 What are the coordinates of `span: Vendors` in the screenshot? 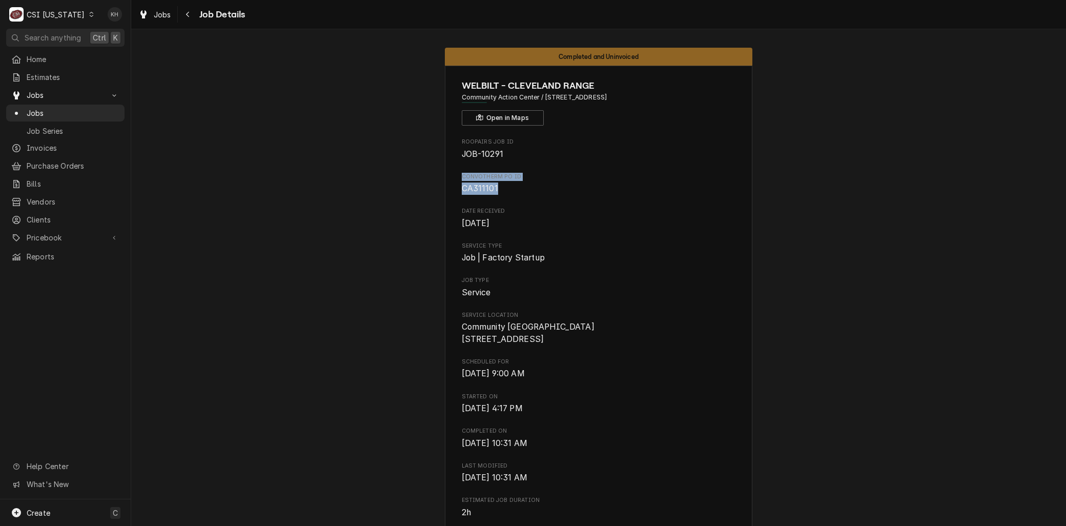 It's located at (73, 201).